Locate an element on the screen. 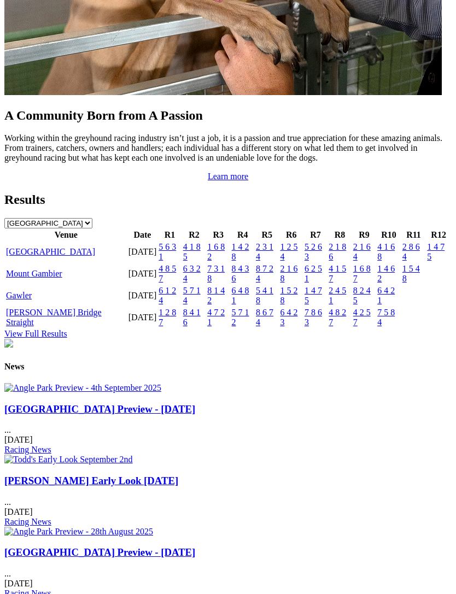 This screenshot has width=456, height=594. th: R11 is located at coordinates (413, 235).